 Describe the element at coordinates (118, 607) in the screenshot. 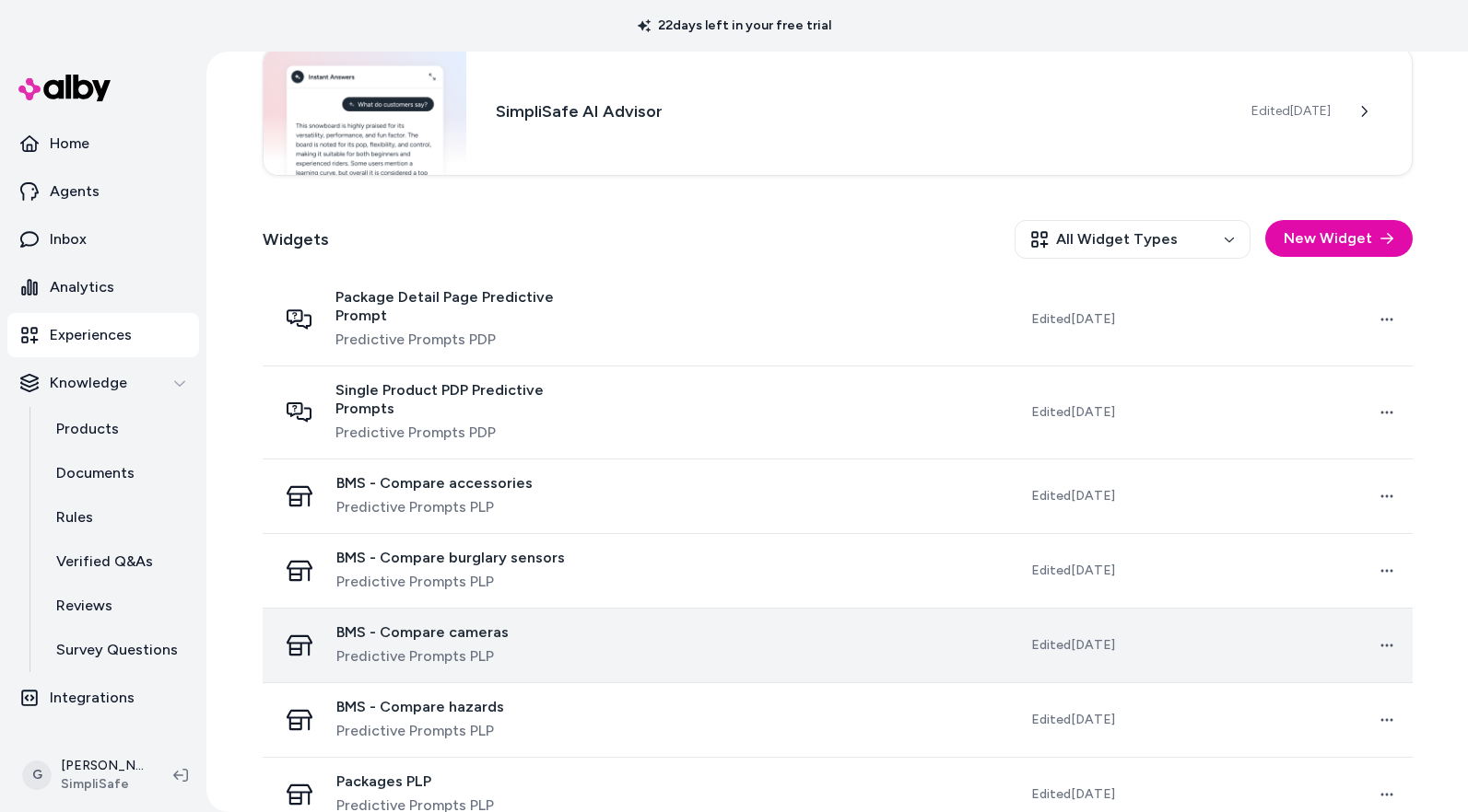

I see `a: Reviews` at that location.